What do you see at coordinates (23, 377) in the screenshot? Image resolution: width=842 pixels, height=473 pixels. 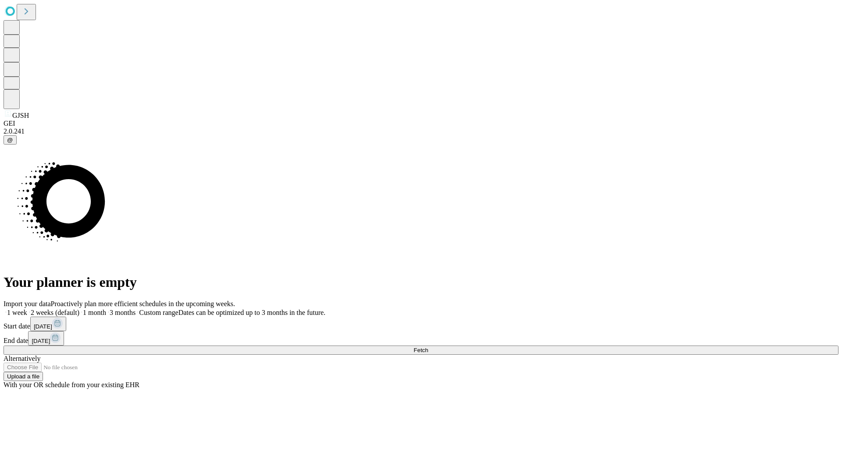 I see `button: Upload a file` at bounding box center [23, 377].